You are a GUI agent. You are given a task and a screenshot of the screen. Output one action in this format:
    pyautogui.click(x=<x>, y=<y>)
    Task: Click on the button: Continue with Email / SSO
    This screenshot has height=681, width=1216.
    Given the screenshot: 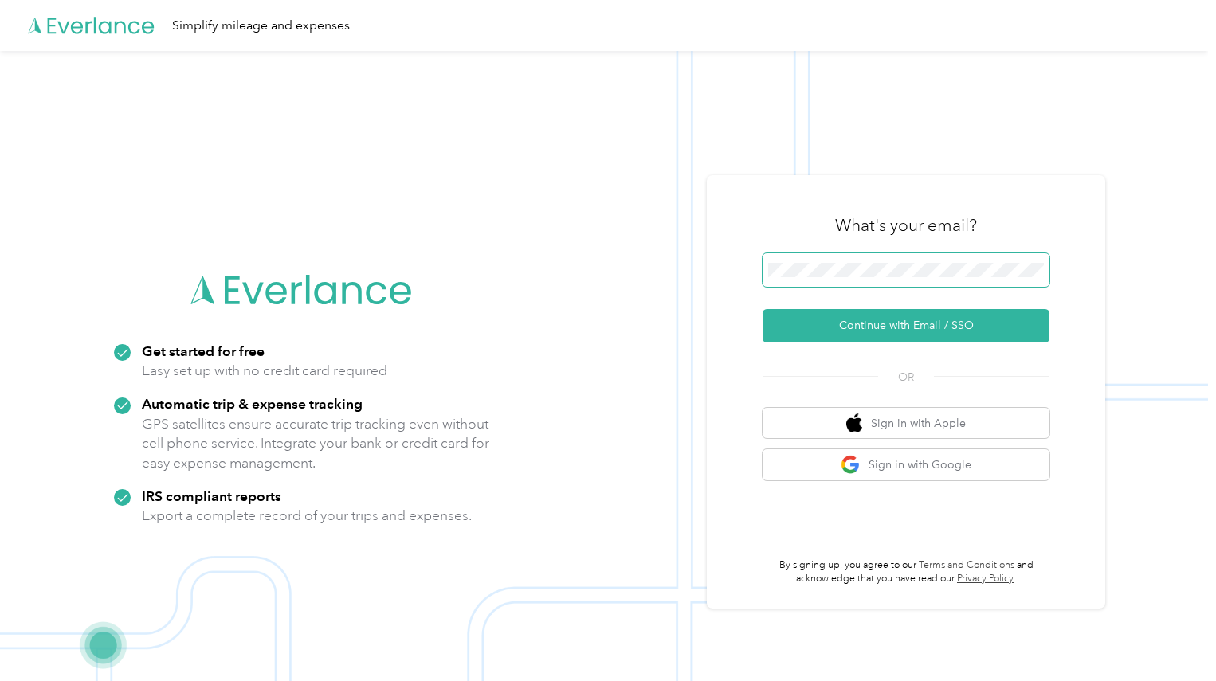 What is the action you would take?
    pyautogui.click(x=906, y=326)
    